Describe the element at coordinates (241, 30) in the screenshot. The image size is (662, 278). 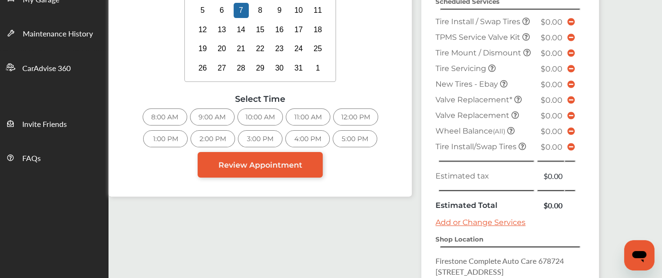
I see `div: Choose Tuesday, October 14th, 2025` at that location.